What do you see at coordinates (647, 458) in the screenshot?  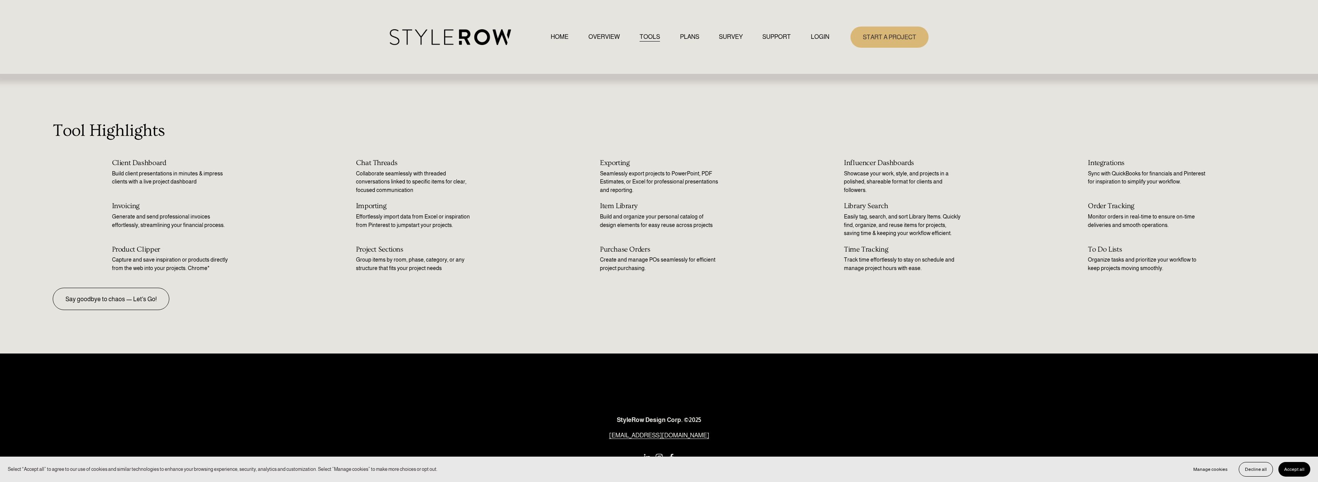 I see `a: LinkedIn` at bounding box center [647, 458].